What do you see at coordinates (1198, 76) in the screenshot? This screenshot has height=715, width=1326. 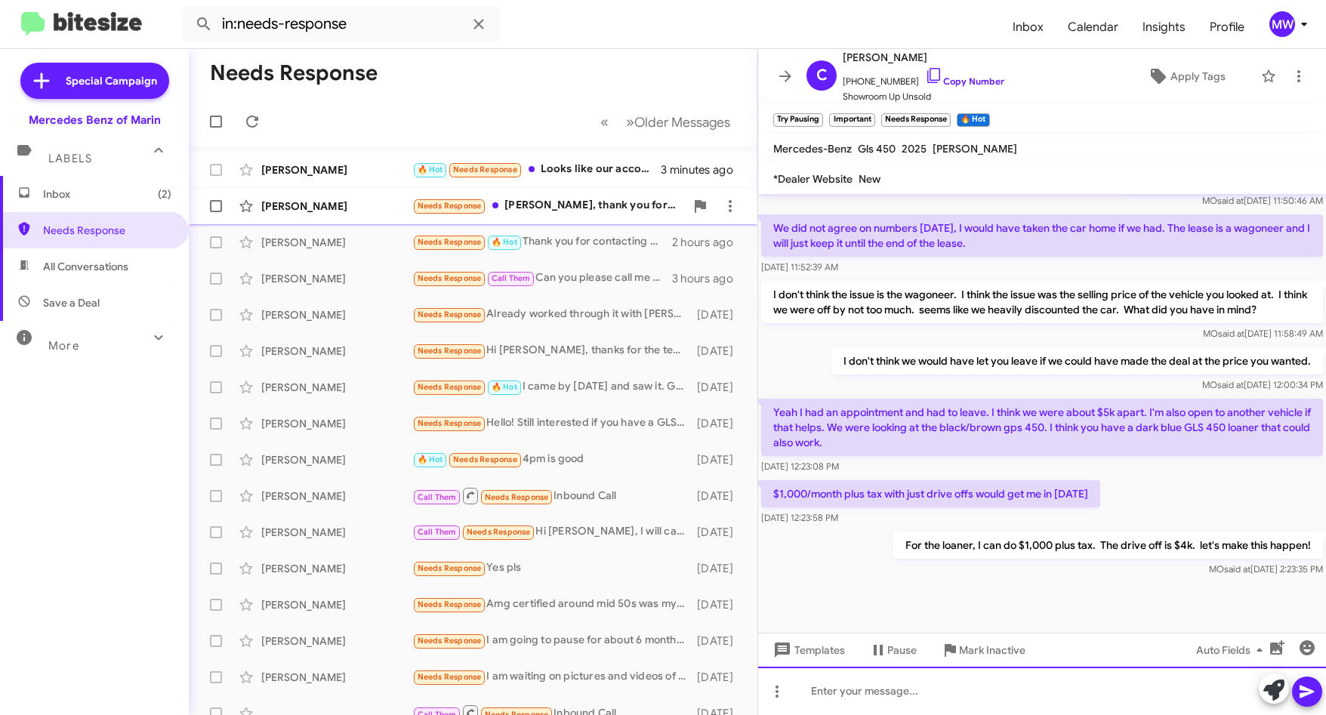 I see `span: Apply Tags` at bounding box center [1198, 76].